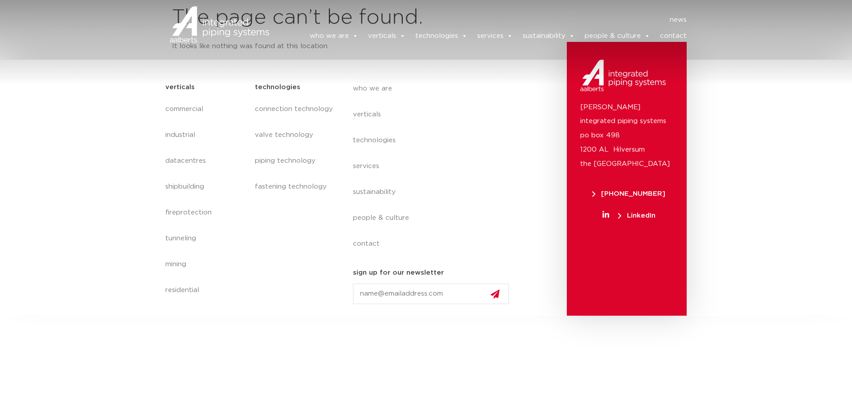  I want to click on a: mining, so click(205, 264).